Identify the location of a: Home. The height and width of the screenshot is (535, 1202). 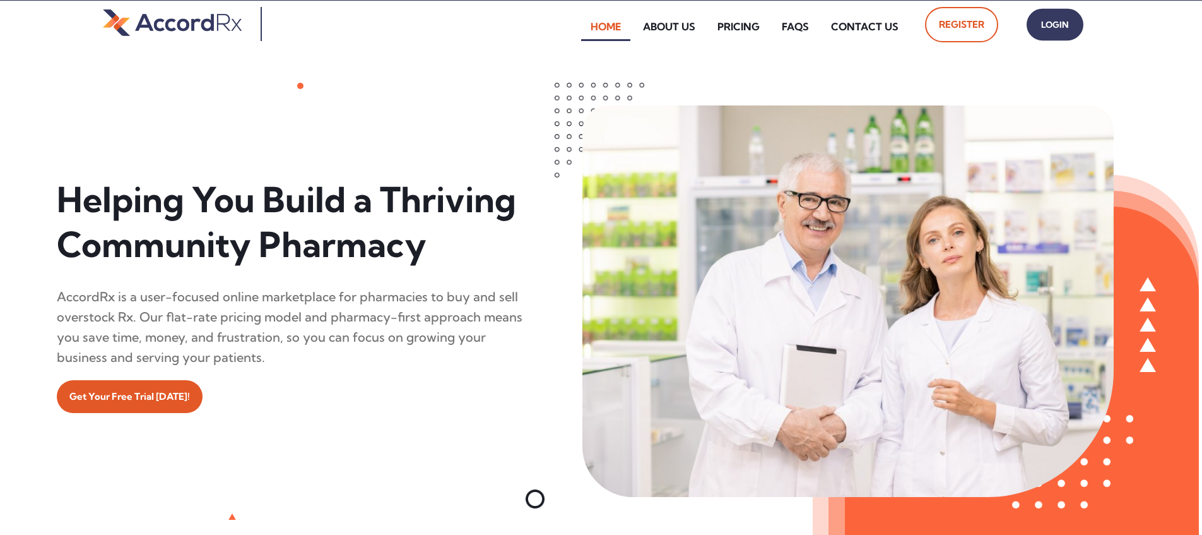
(606, 27).